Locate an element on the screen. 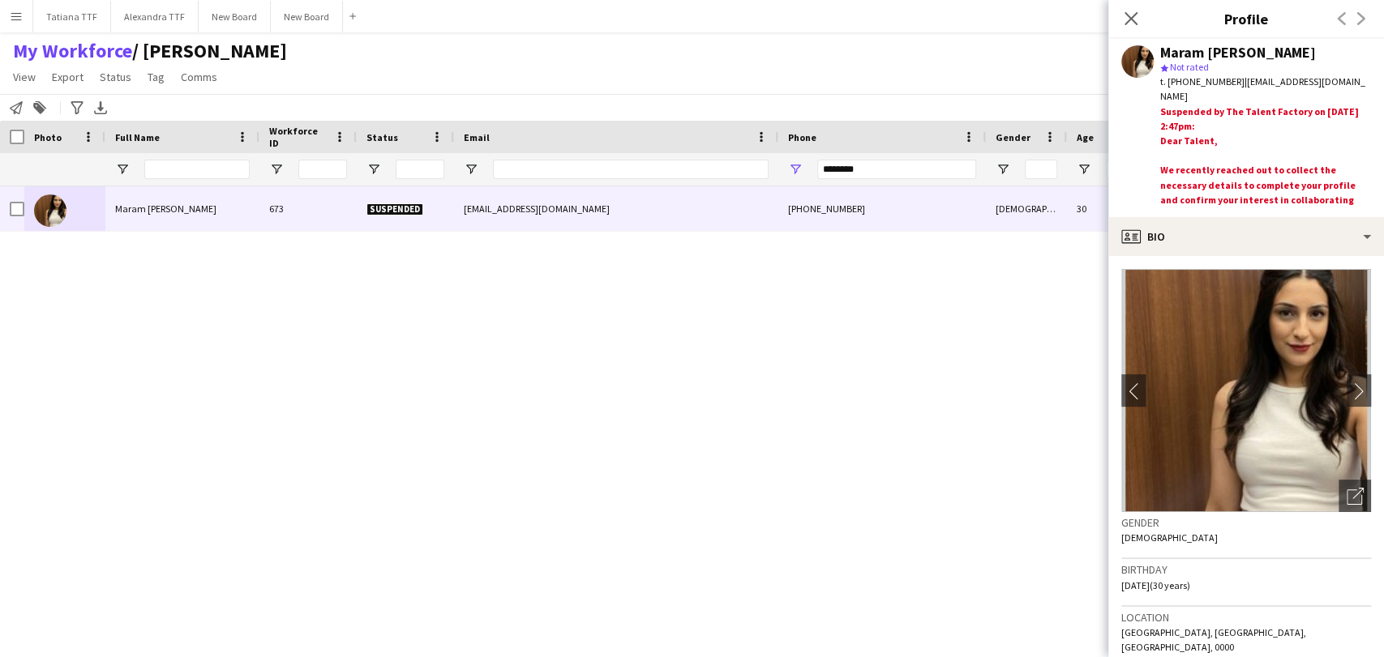 This screenshot has width=1384, height=657. div: Bio is located at coordinates (1246, 237).